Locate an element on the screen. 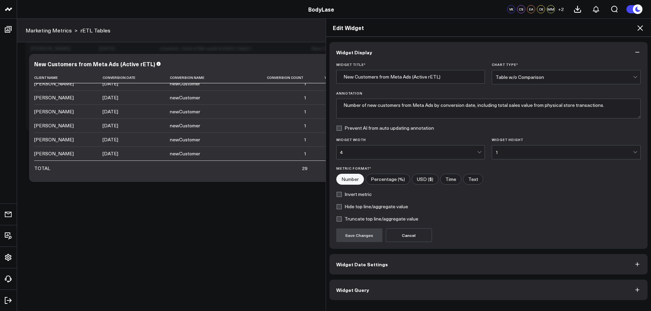 This screenshot has width=651, height=311. div: CS is located at coordinates (521, 9).